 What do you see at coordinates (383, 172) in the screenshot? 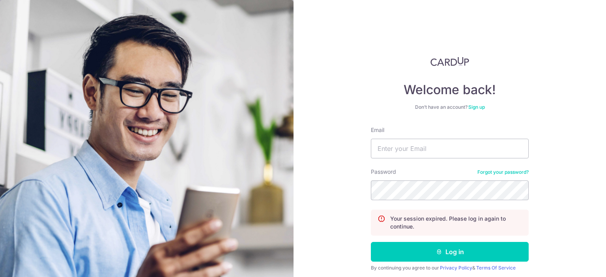
I see `label: Password` at bounding box center [383, 172].